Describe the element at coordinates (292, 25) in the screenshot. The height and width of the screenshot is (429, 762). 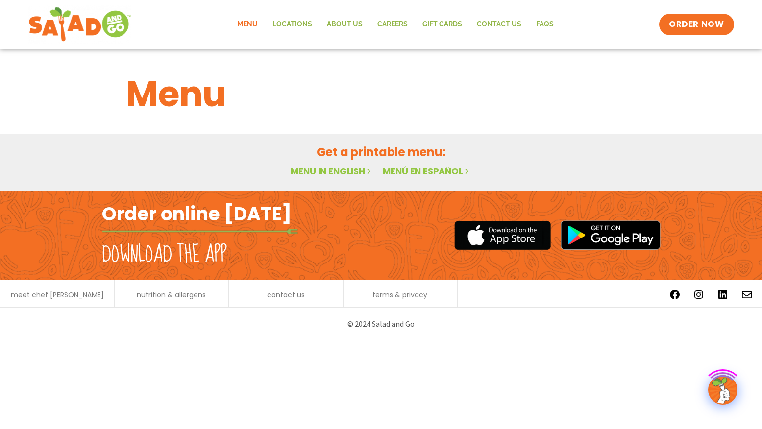
I see `a: Locations` at that location.